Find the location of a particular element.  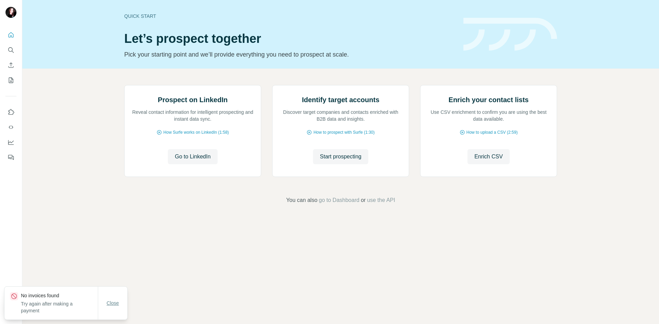

span: How to upload a CSV (2:59) is located at coordinates (492, 133).